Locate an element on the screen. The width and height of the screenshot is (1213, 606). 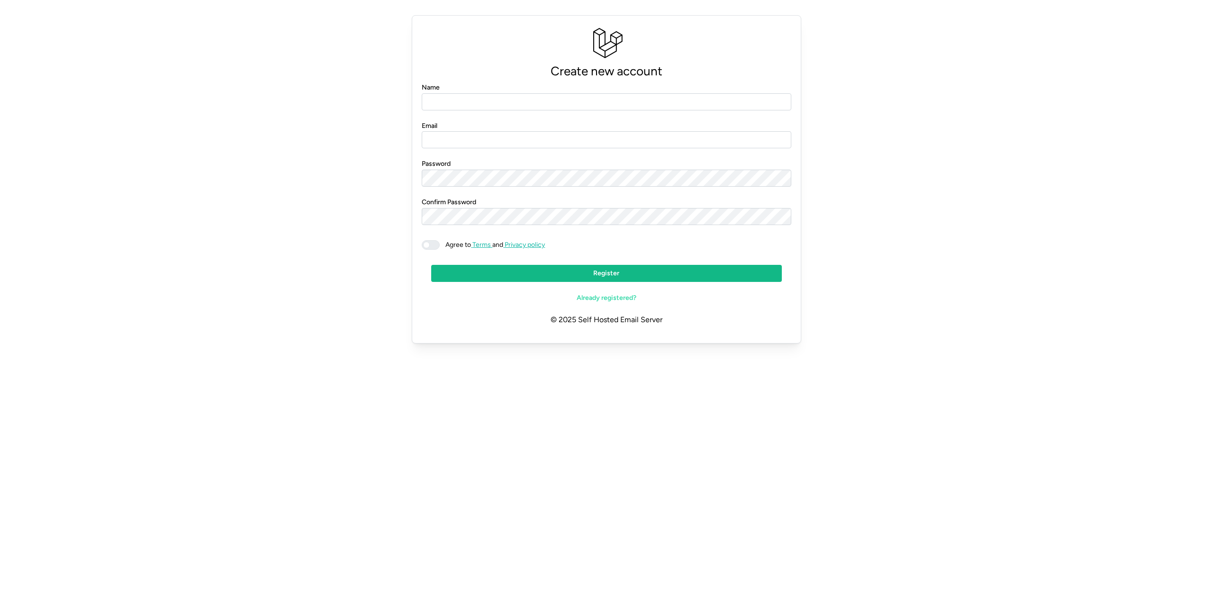
span: Already registered? is located at coordinates (607, 298).